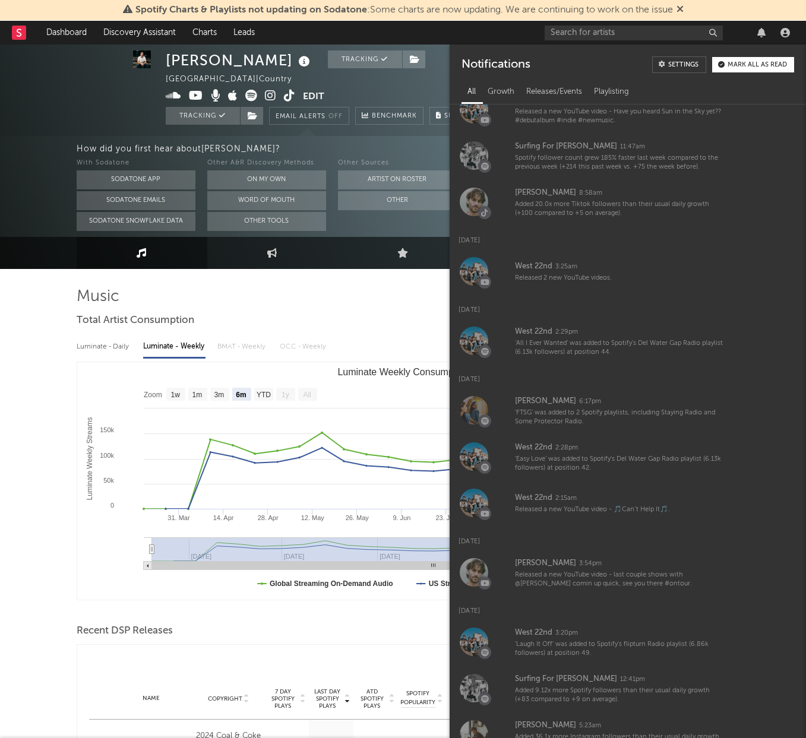 The image size is (806, 738). Describe the element at coordinates (628, 457) in the screenshot. I see `a: West 22nd2:28pm'Easy Love' was added to Spotify's Del Water Gap Radio playlist (6.13k followers) ...` at that location.